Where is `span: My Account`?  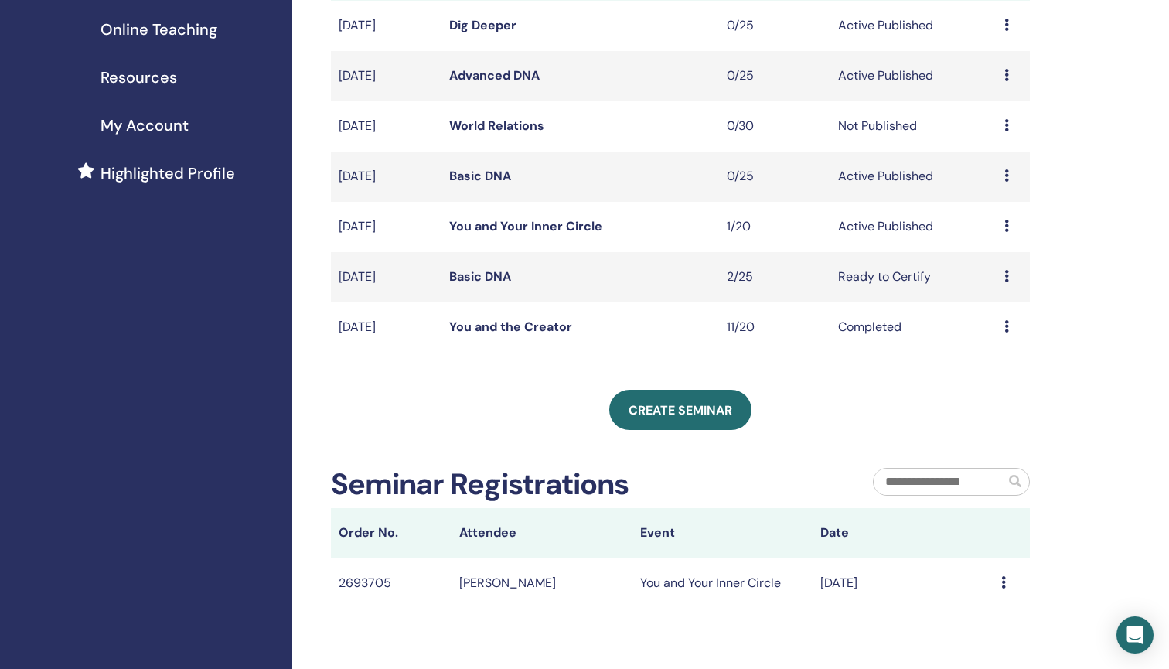
span: My Account is located at coordinates (145, 125).